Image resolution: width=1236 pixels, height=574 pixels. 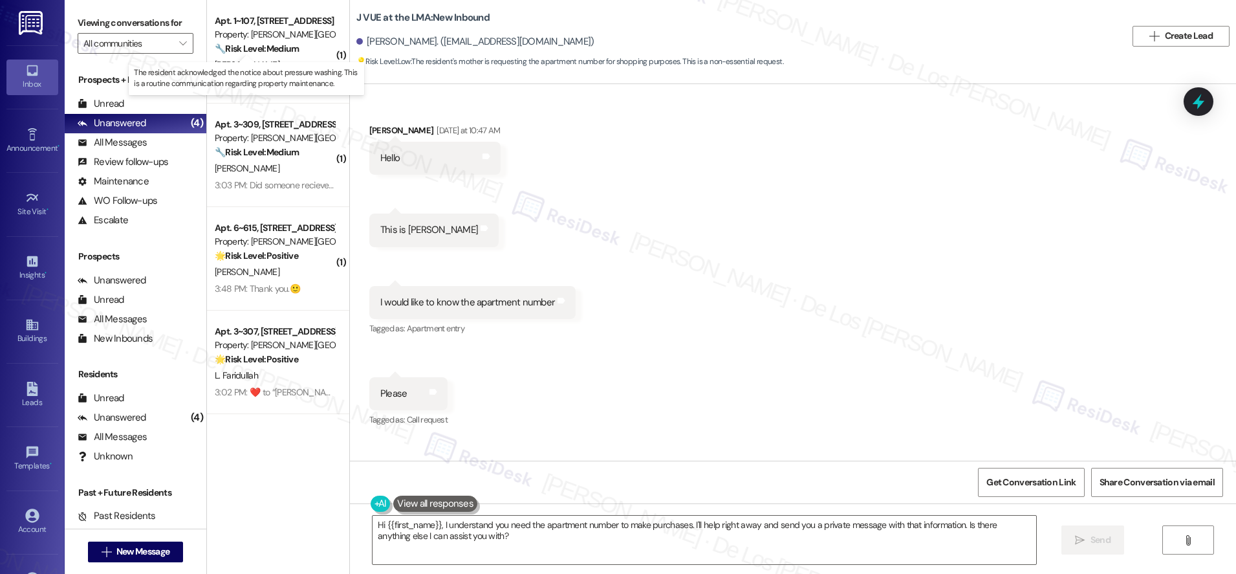 What do you see at coordinates (113, 181) in the screenshot?
I see `div: Maintenance` at bounding box center [113, 181].